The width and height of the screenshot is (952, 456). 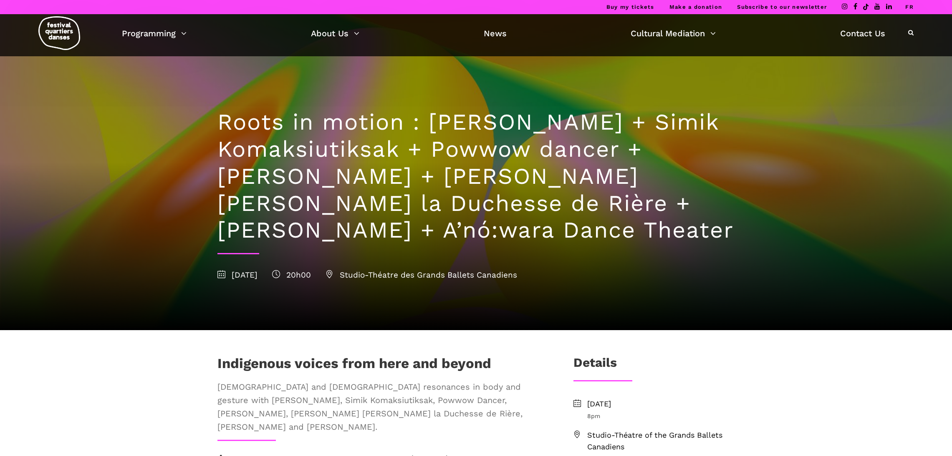 I want to click on span: 20h00, so click(x=291, y=275).